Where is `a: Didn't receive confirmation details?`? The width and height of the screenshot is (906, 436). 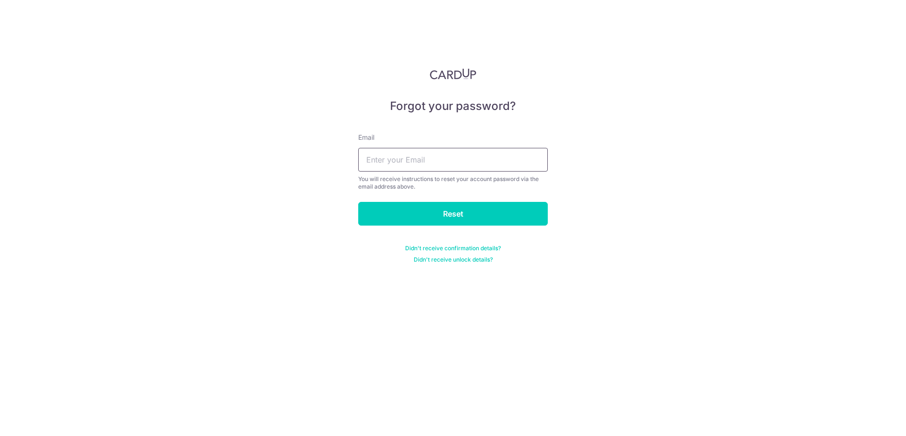 a: Didn't receive confirmation details? is located at coordinates (453, 248).